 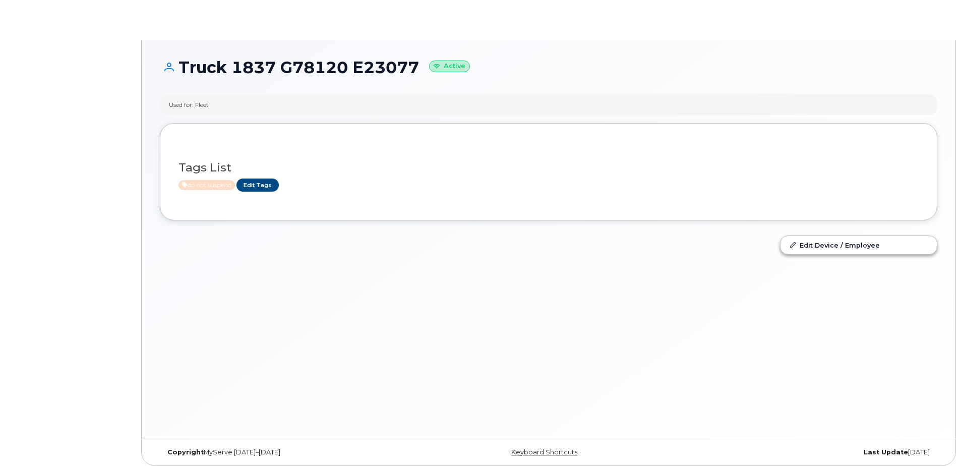 I want to click on a: Edit Tags, so click(x=258, y=185).